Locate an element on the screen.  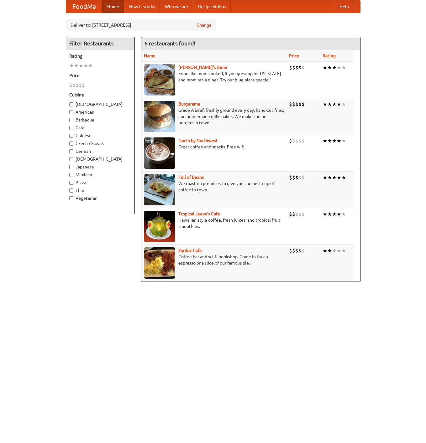
label: American is located at coordinates (100, 112).